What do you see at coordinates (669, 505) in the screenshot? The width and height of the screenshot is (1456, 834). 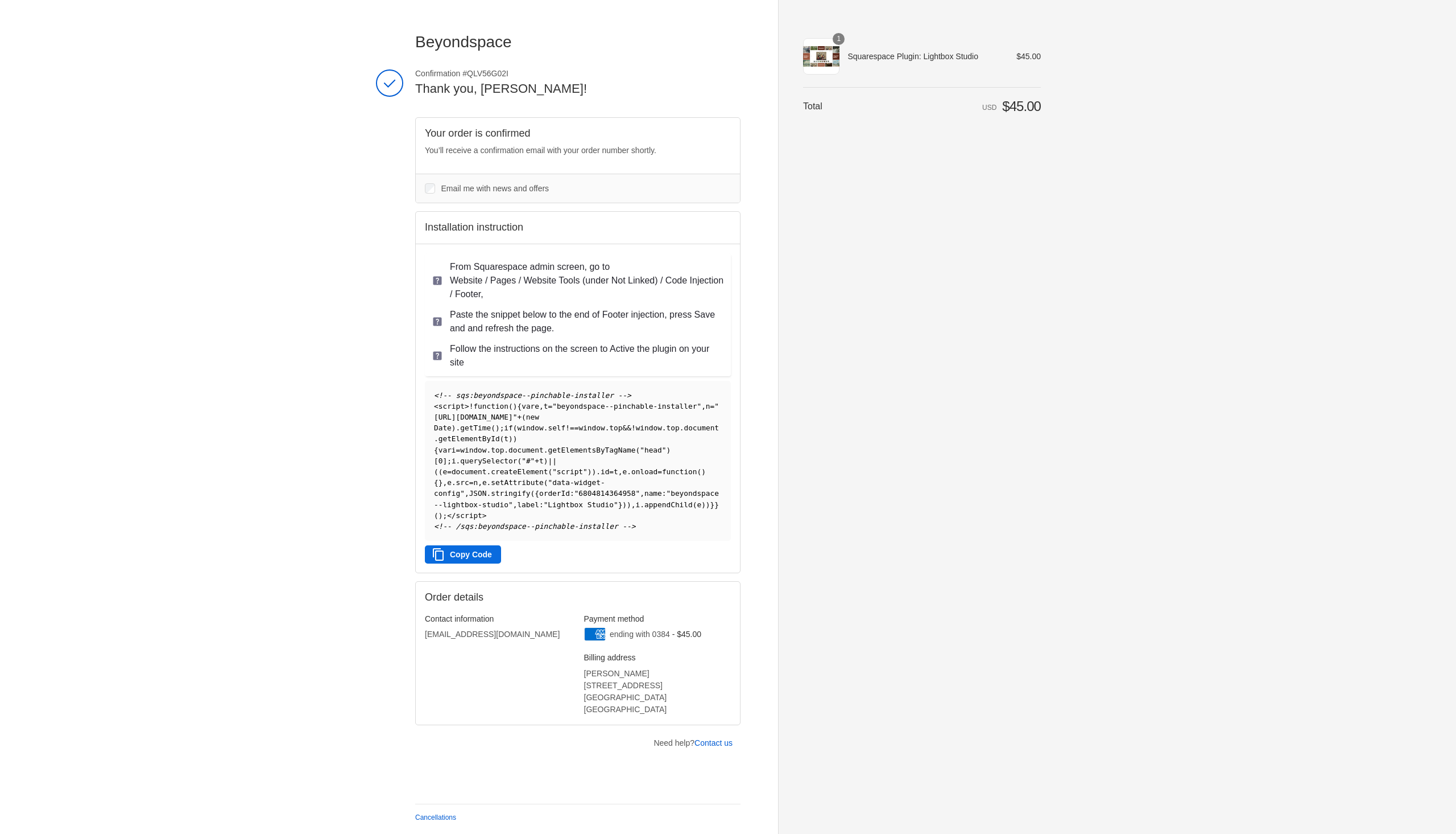 I see `span: appendChild` at bounding box center [669, 505].